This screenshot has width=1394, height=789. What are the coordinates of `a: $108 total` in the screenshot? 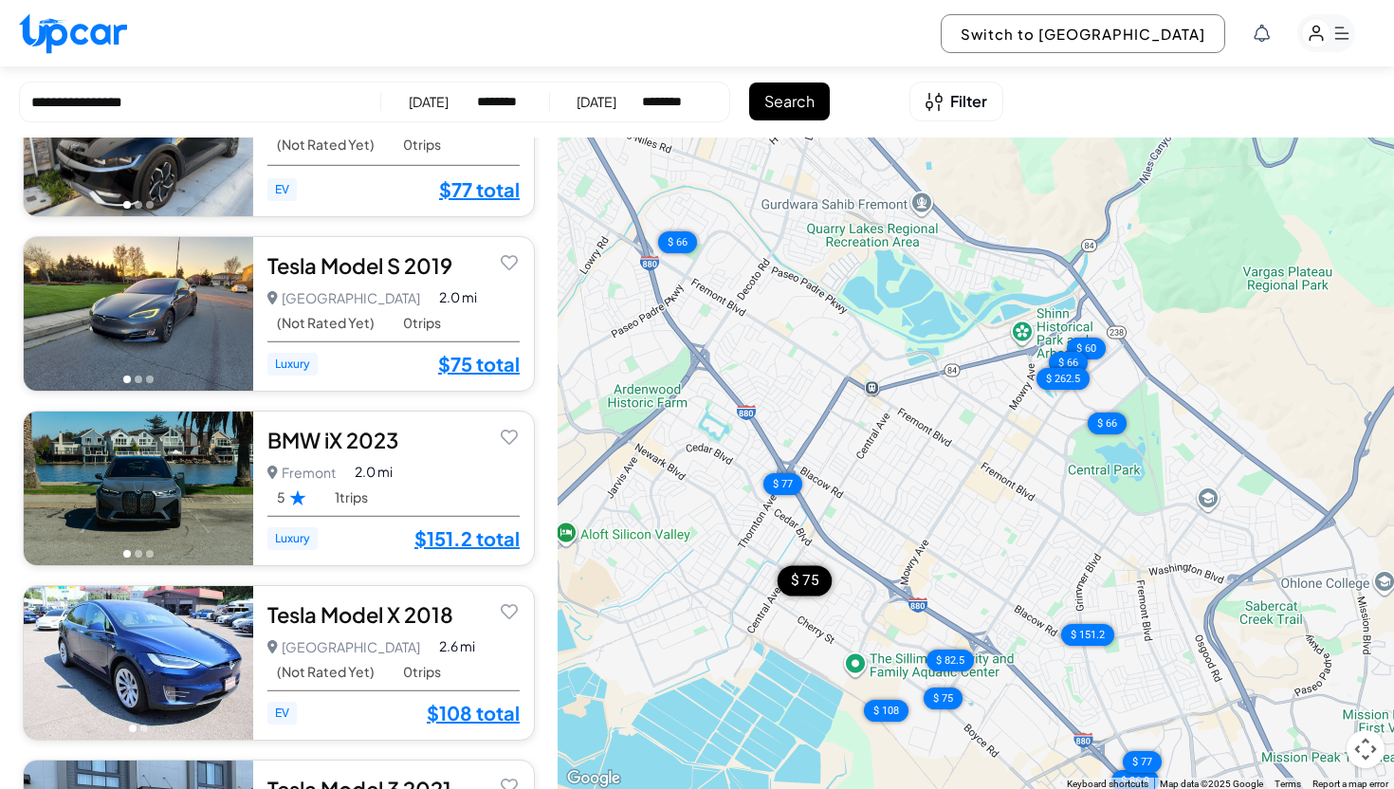 It's located at (473, 713).